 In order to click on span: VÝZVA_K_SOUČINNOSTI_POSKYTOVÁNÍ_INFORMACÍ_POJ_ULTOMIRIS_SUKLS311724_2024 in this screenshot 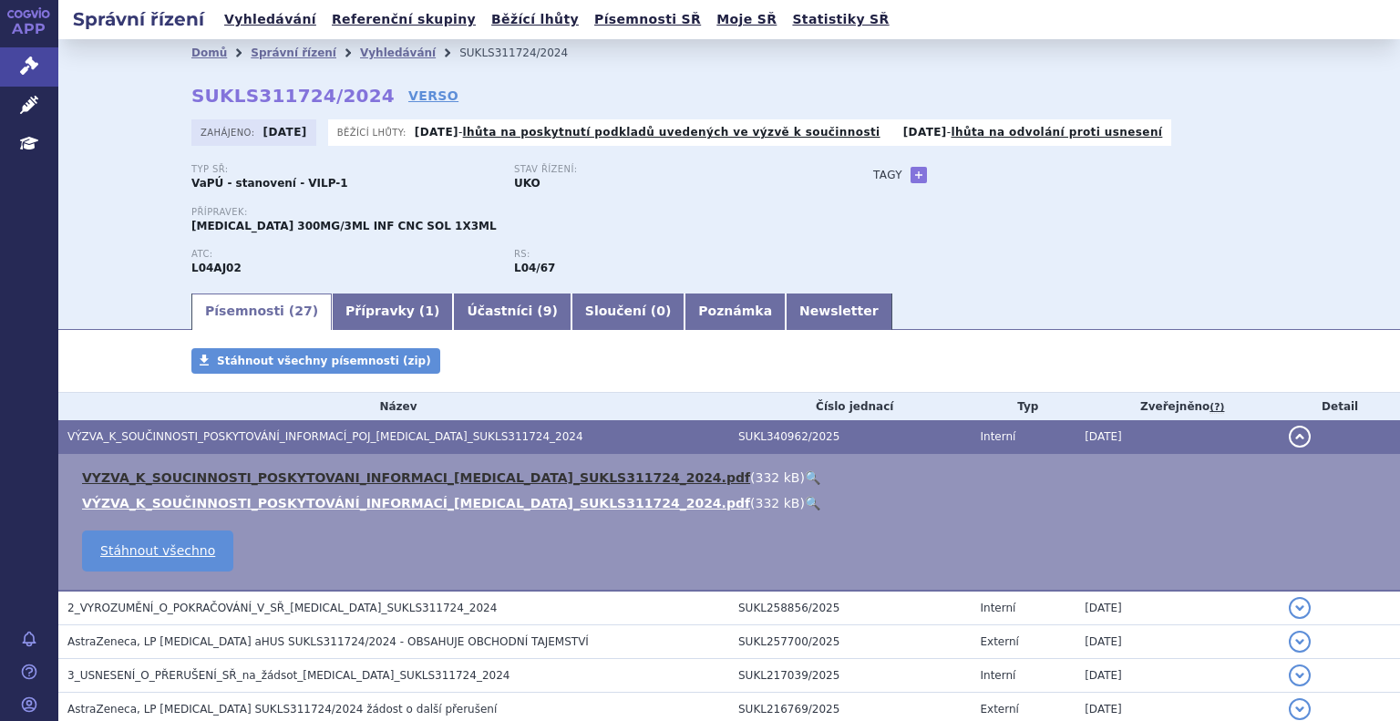, I will do `click(325, 437)`.